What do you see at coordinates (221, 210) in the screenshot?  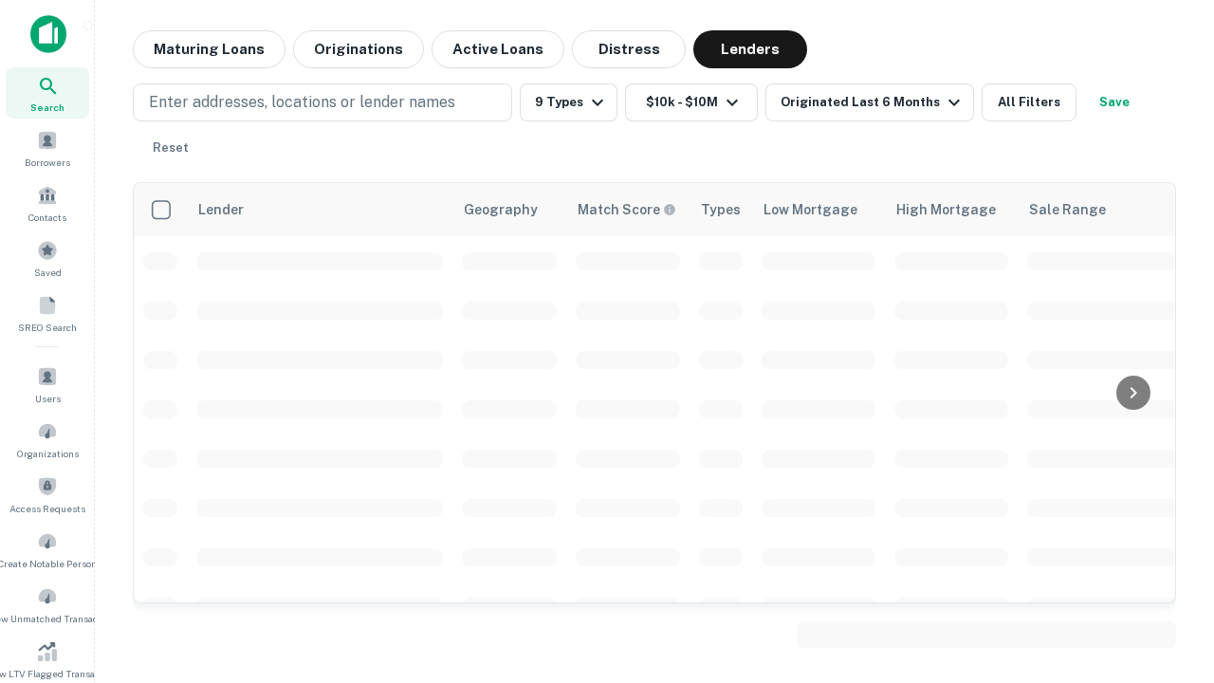 I see `div: Lender` at bounding box center [221, 210].